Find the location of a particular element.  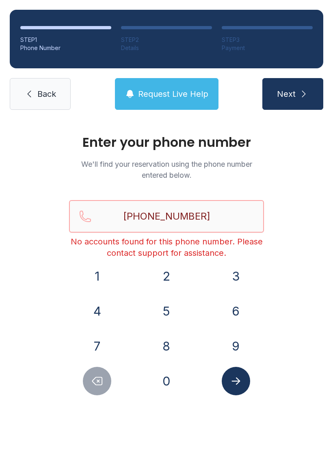

button: 6 is located at coordinates (236, 311).